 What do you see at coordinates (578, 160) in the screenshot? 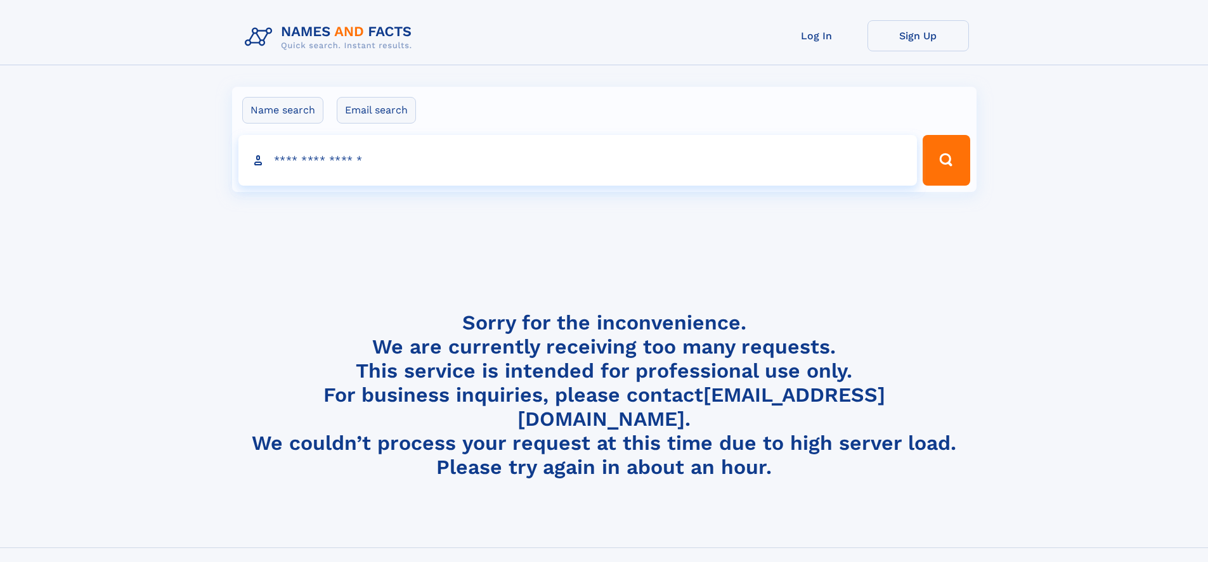
I see `input: search input` at bounding box center [578, 160].